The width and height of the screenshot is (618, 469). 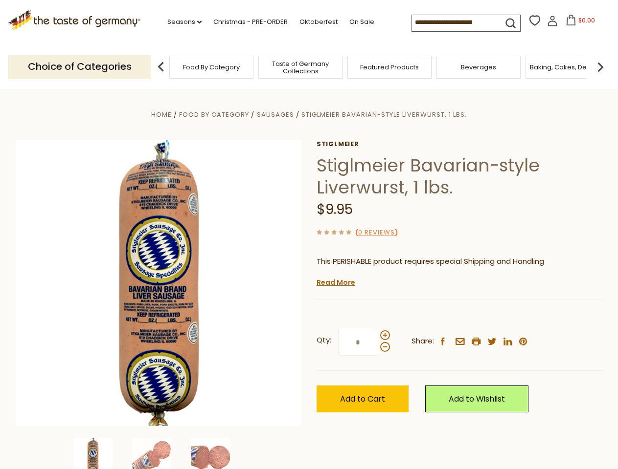 What do you see at coordinates (384, 114) in the screenshot?
I see `span: Stiglmeier Bavarian-style Liverwurst, 1 lbs.` at bounding box center [384, 114].